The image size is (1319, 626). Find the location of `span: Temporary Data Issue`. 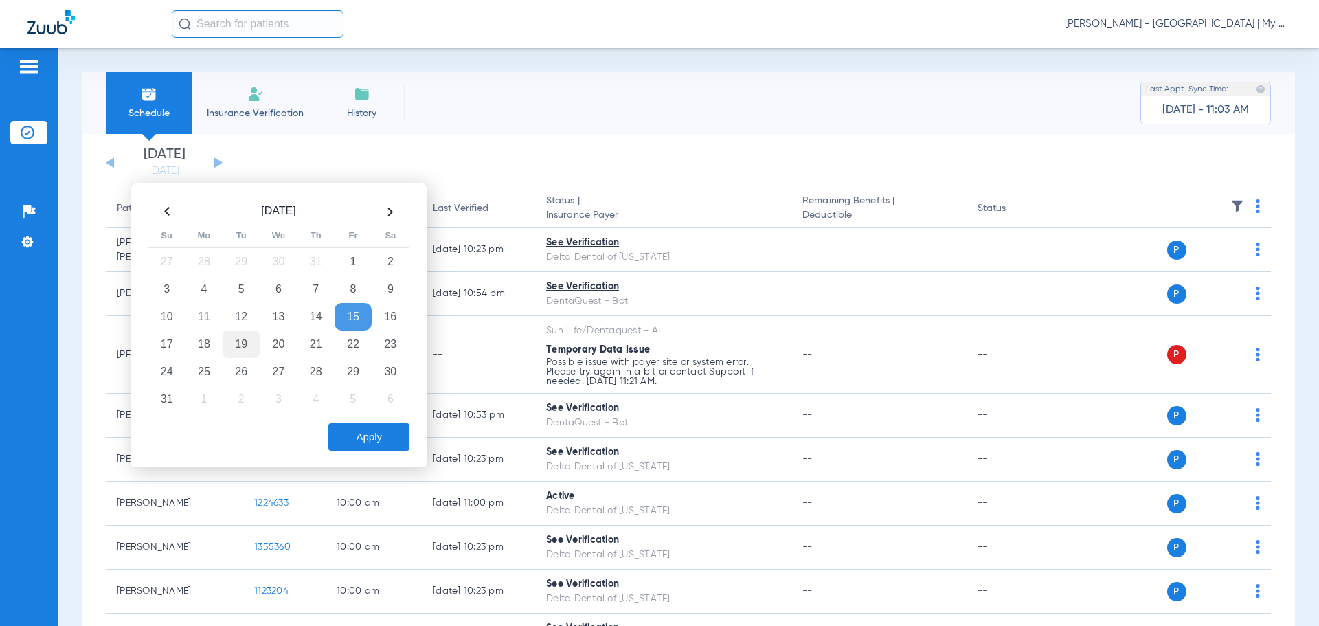

span: Temporary Data Issue is located at coordinates (598, 350).